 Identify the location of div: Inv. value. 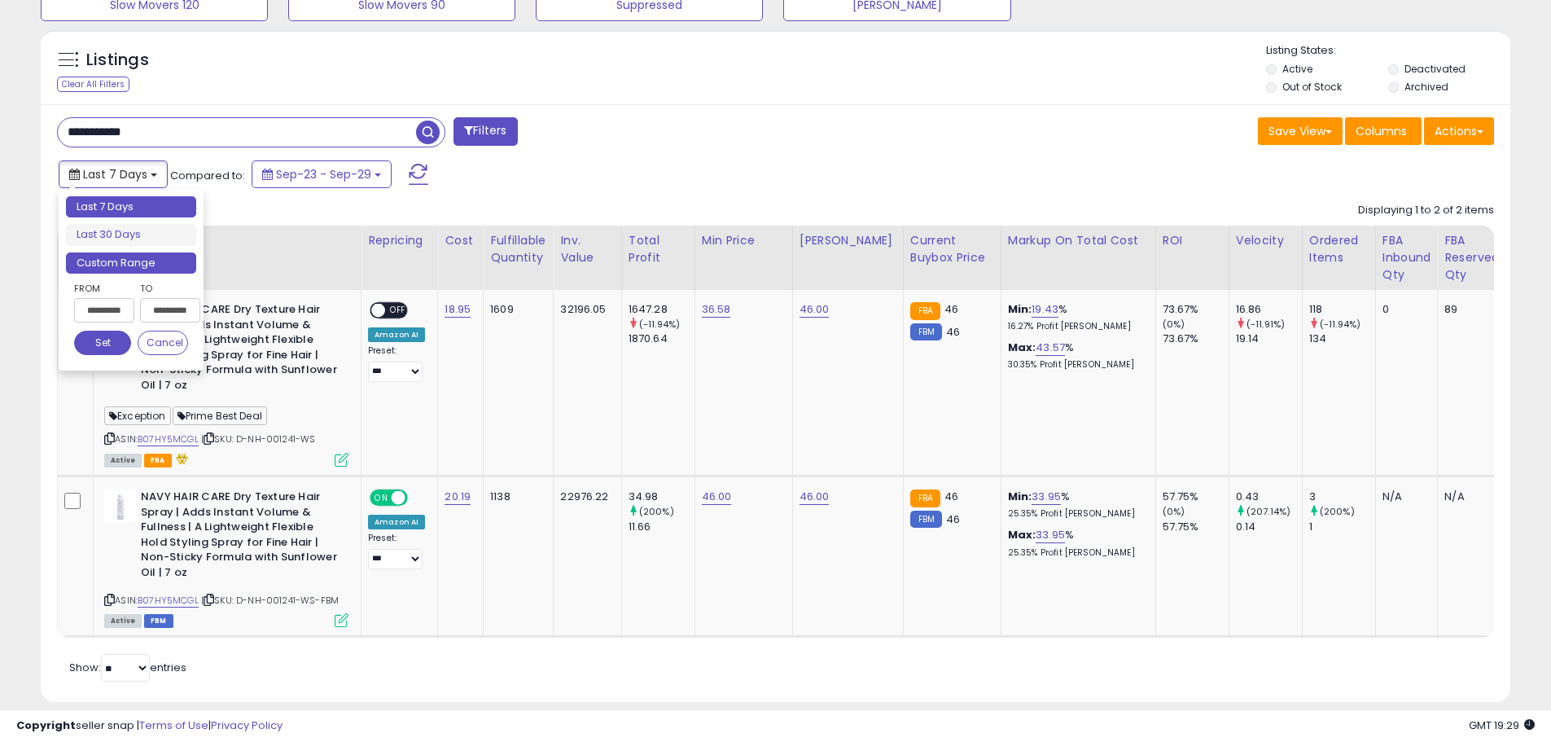
(587, 249).